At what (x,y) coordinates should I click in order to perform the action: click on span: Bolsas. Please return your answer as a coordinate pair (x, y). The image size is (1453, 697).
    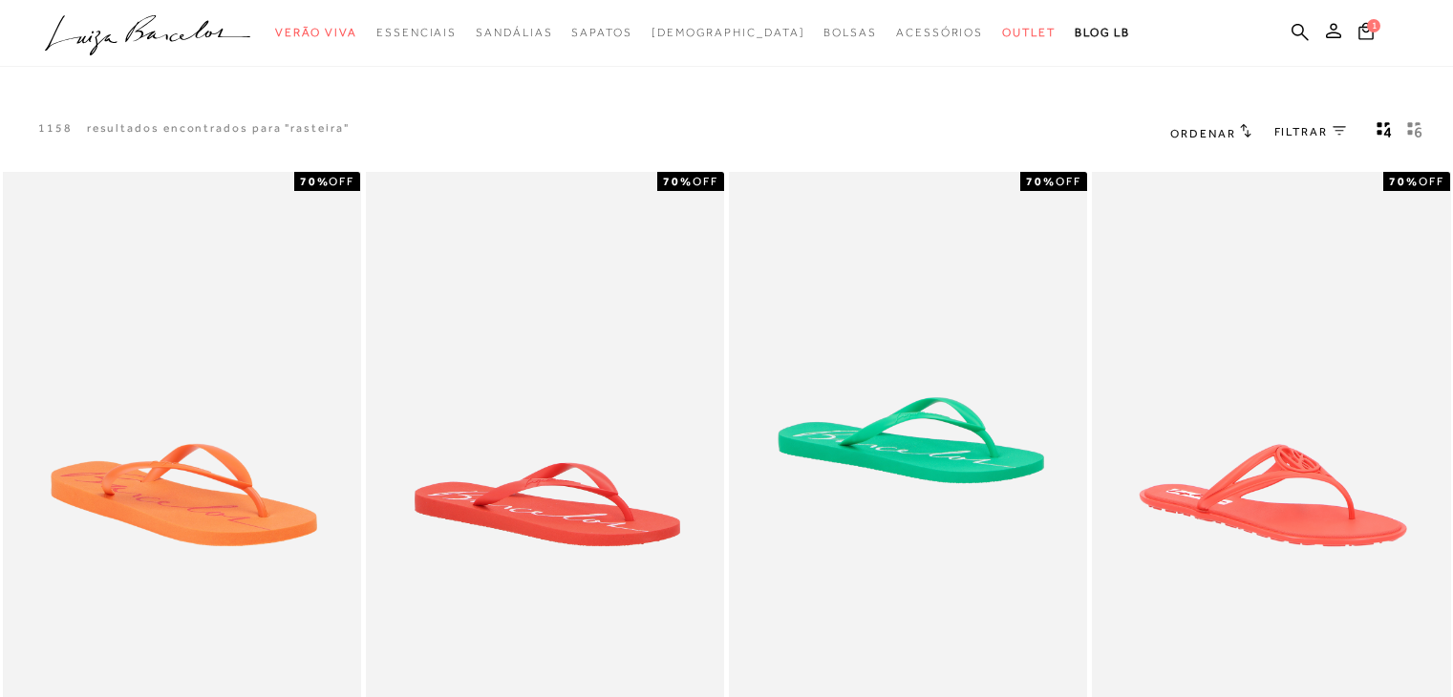
    Looking at the image, I should click on (850, 32).